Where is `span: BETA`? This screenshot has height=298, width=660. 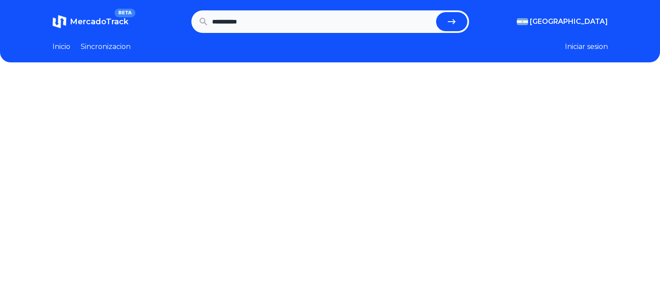
span: BETA is located at coordinates (124, 13).